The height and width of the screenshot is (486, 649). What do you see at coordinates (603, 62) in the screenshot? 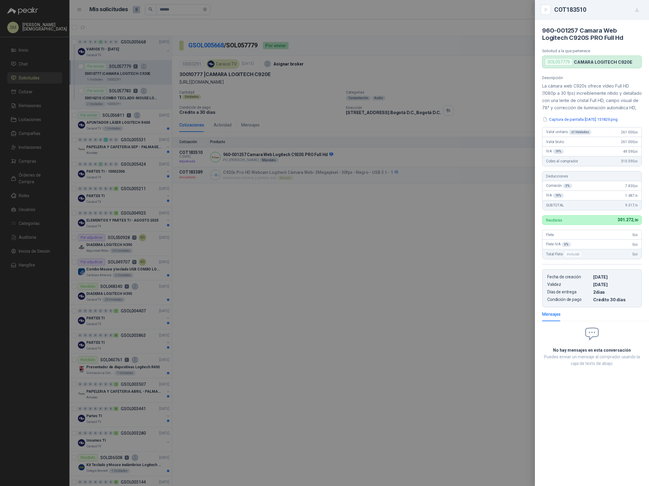
I see `p: CAMARA LOGITECH C920E` at bounding box center [603, 62].